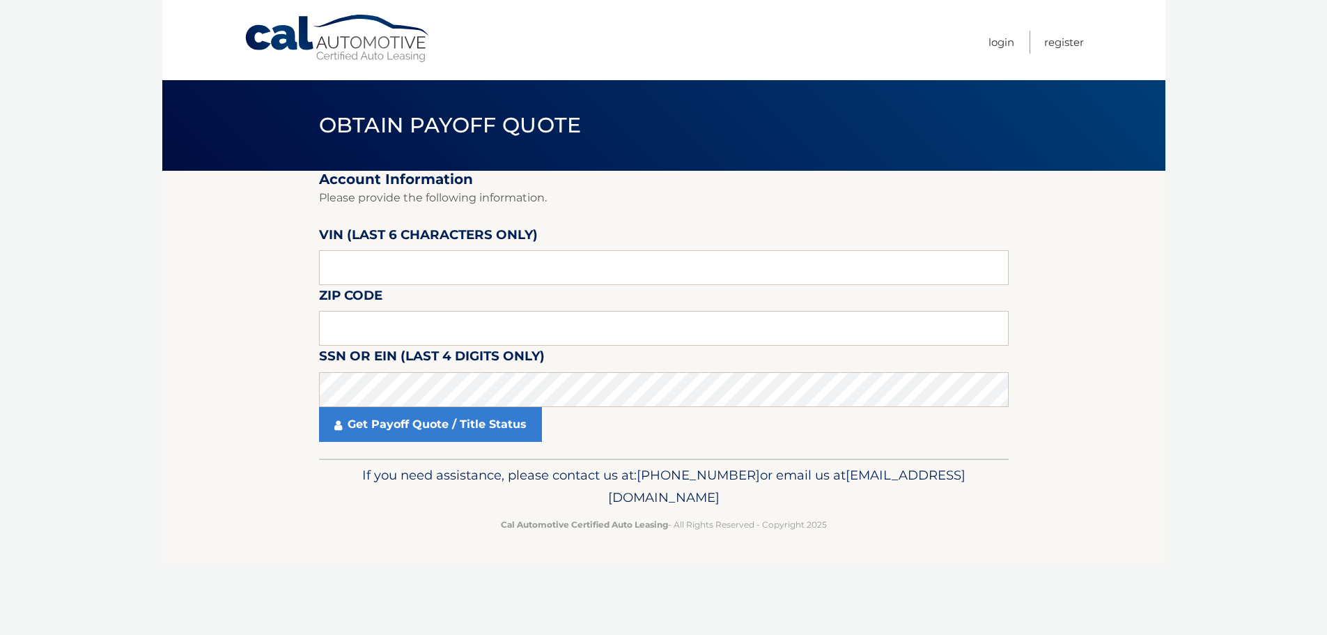 The image size is (1327, 635). What do you see at coordinates (664, 486) in the screenshot?
I see `p: If you need assistance, please contact us at: or email us at` at bounding box center [664, 486].